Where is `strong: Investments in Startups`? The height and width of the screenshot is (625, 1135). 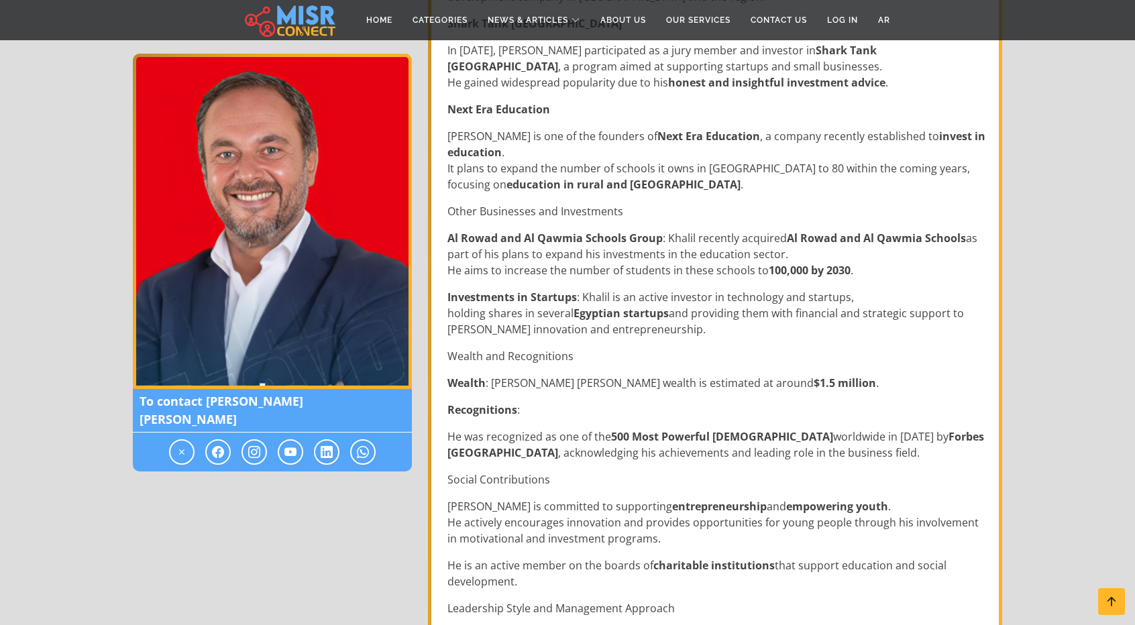 strong: Investments in Startups is located at coordinates (512, 297).